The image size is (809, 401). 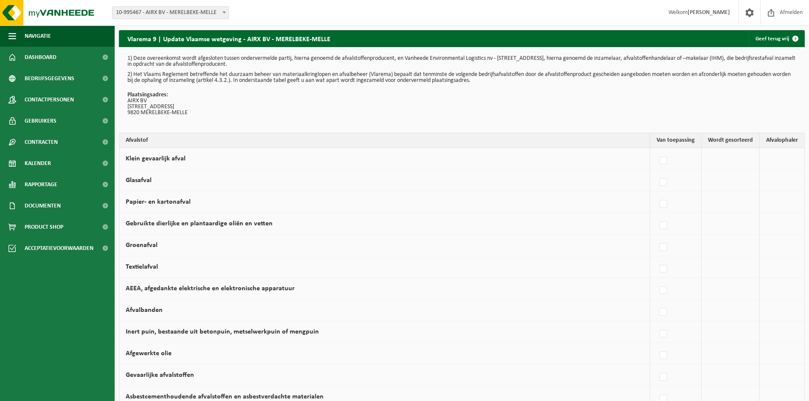 I want to click on h2: Vlarema 9 | Update Vlaamse wetgeving - AIRX BV - MERELBEKE-MELLE, so click(x=229, y=38).